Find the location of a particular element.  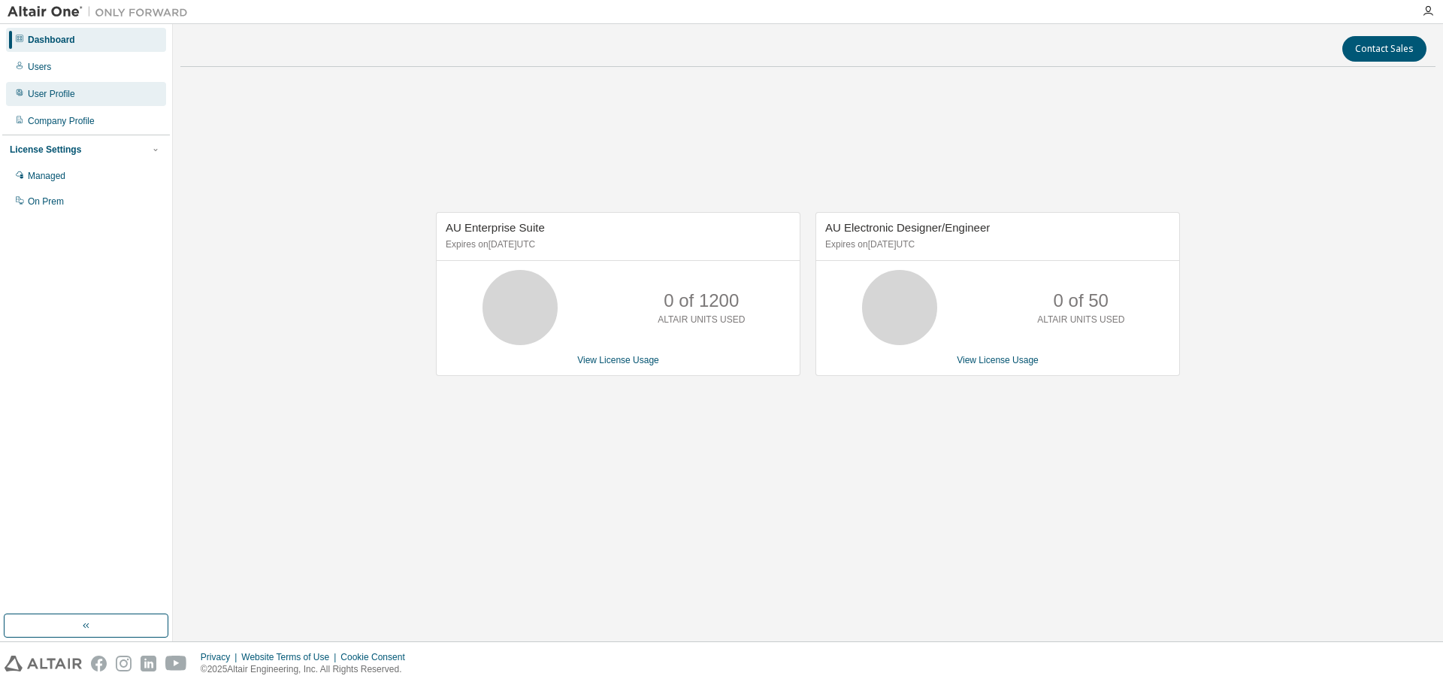

img: altair_logo.svg is located at coordinates (43, 663).